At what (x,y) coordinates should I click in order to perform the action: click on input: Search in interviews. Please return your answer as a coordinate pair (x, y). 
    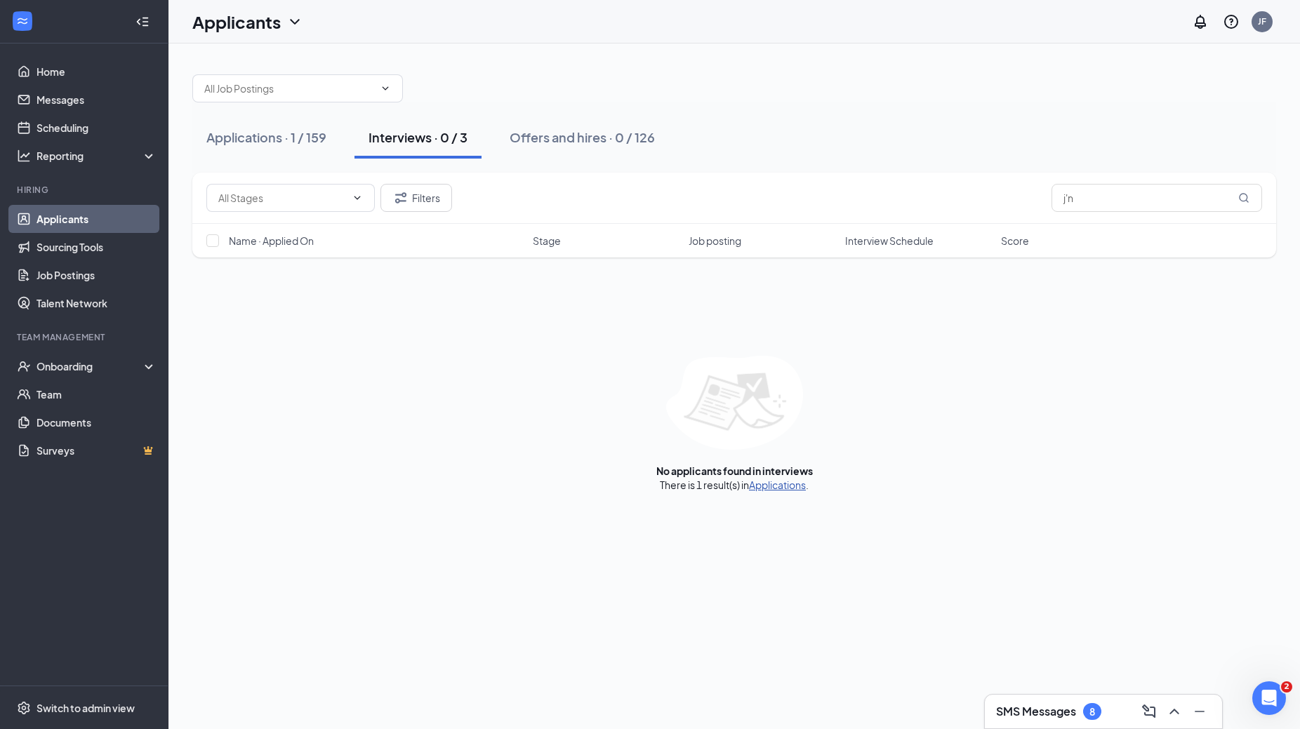
    Looking at the image, I should click on (1157, 198).